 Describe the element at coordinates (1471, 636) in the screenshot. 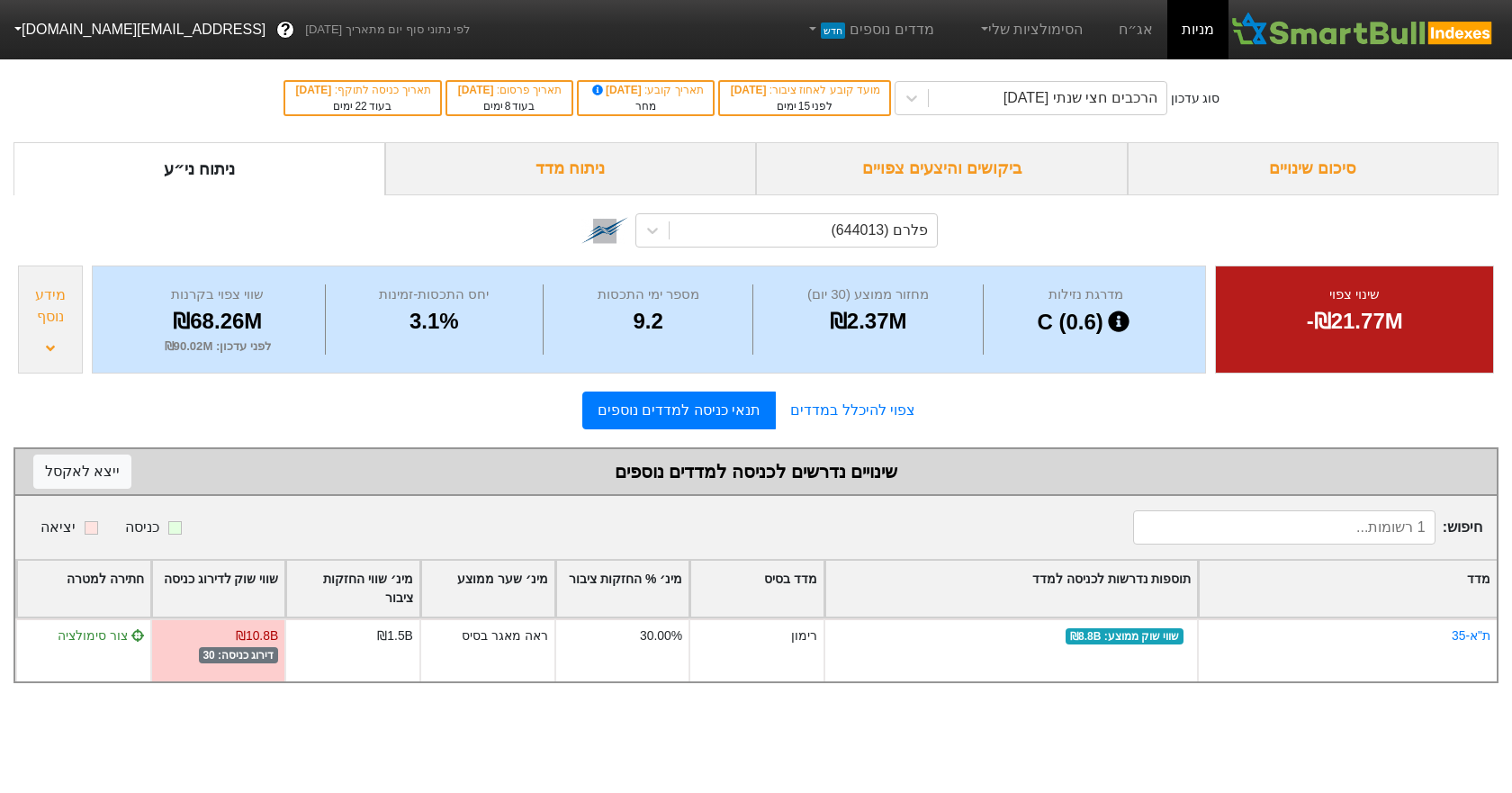

I see `a: ת"א-35` at that location.